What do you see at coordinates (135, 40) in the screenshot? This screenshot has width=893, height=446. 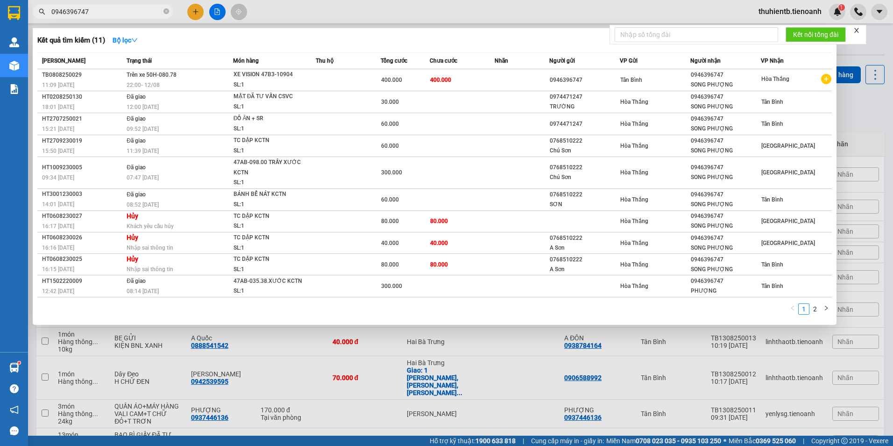 I see `span: down` at bounding box center [135, 40].